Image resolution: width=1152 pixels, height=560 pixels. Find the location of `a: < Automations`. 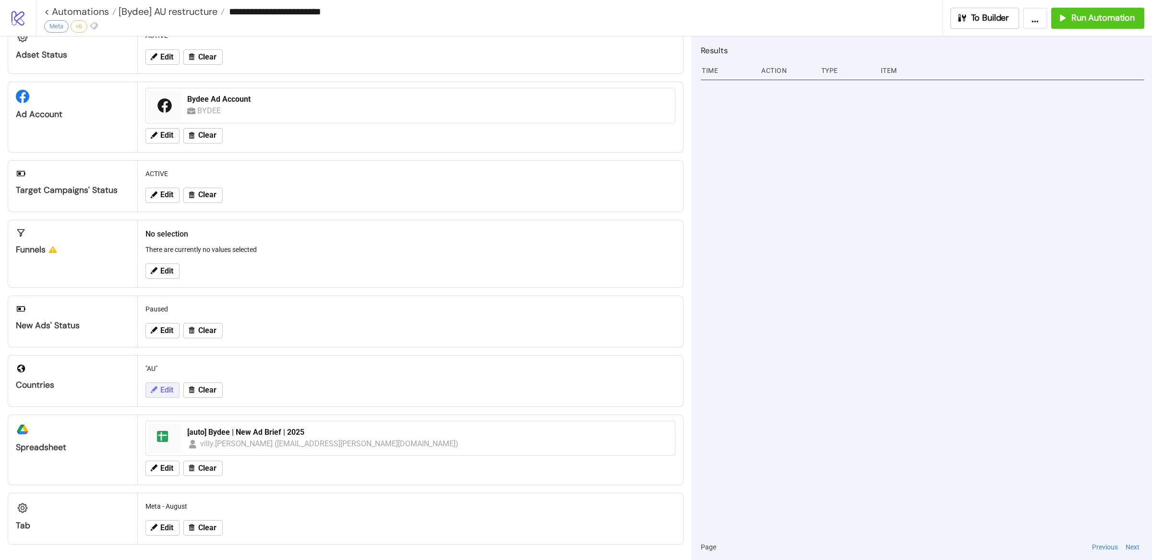

a: < Automations is located at coordinates (80, 12).